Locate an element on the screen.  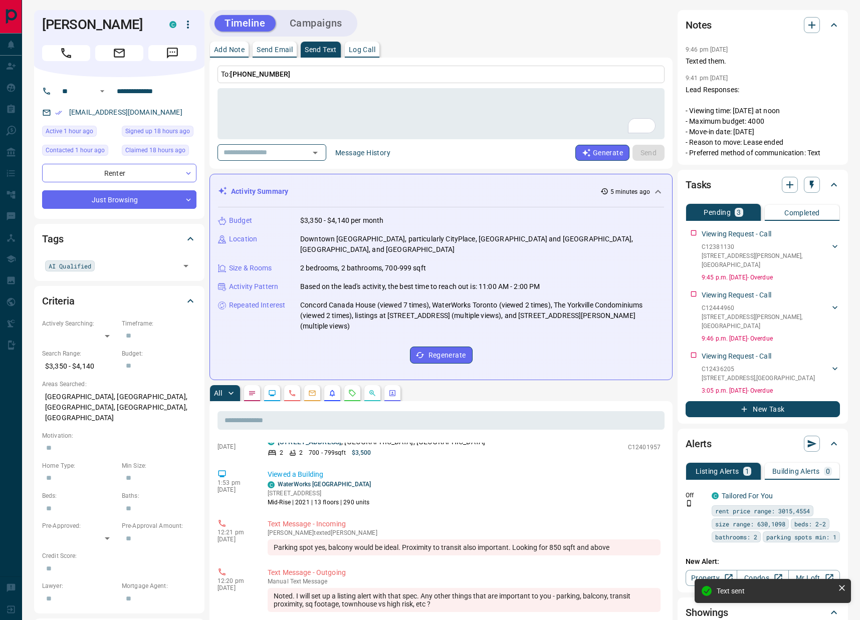
svg: Push Notification Only is located at coordinates (689, 504).